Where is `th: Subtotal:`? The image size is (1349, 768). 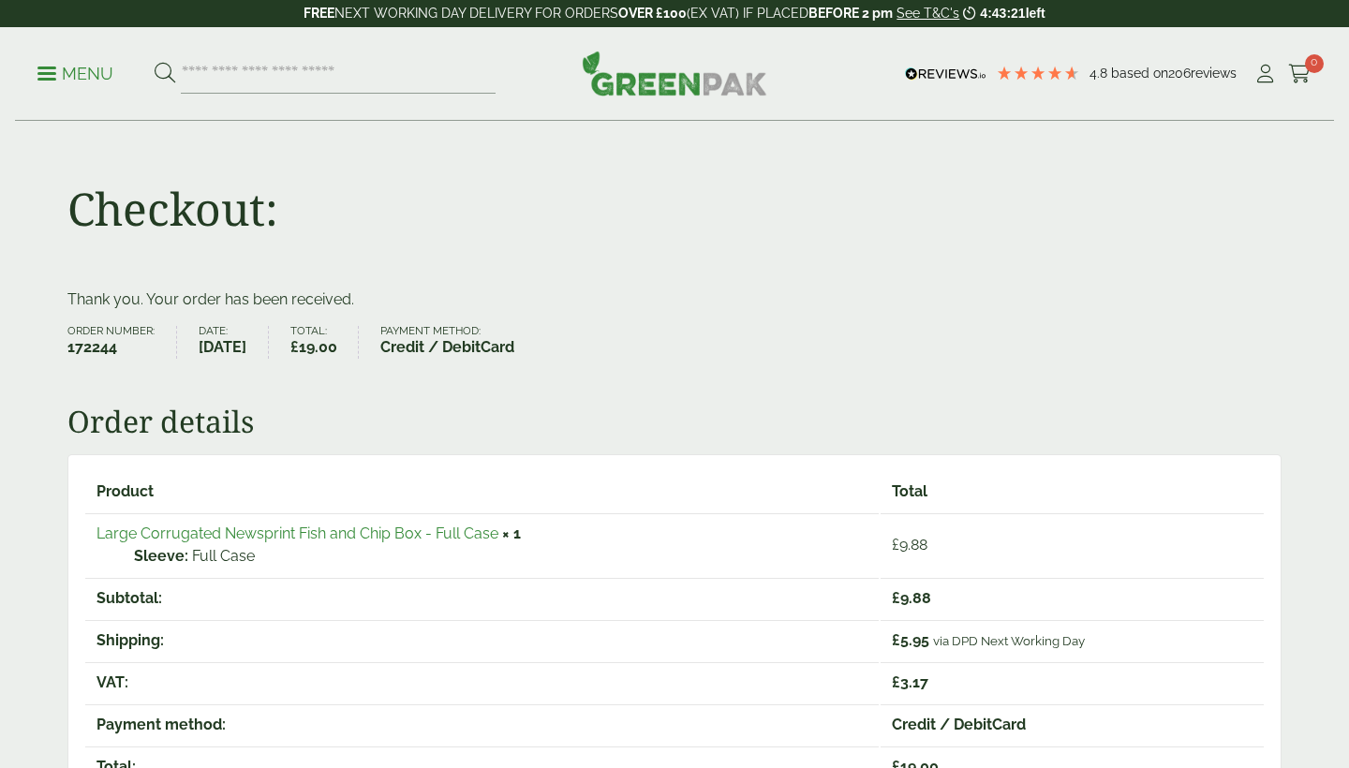
th: Subtotal: is located at coordinates (482, 598).